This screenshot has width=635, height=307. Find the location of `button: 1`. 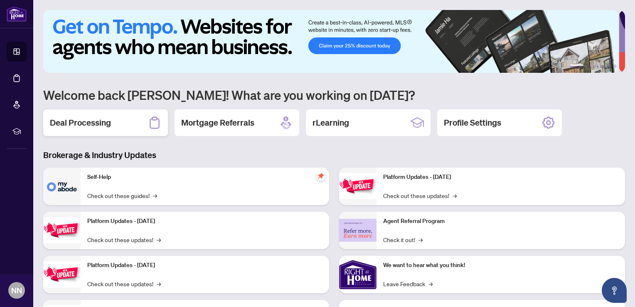

button: 1 is located at coordinates (576, 66).